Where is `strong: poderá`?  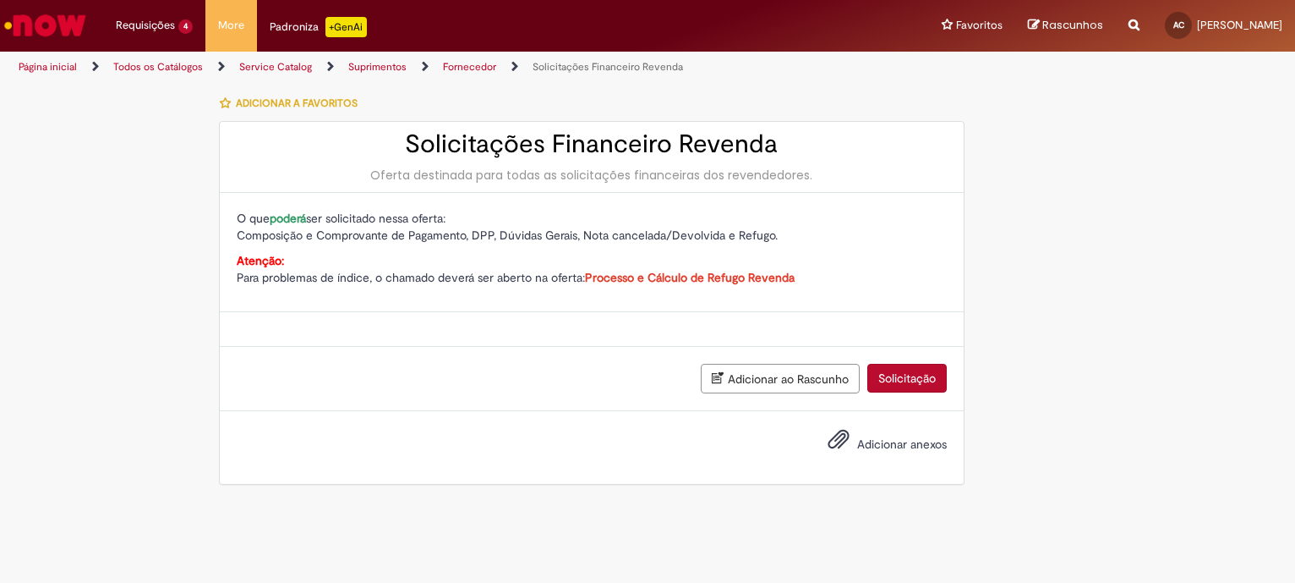
strong: poderá is located at coordinates (288, 218).